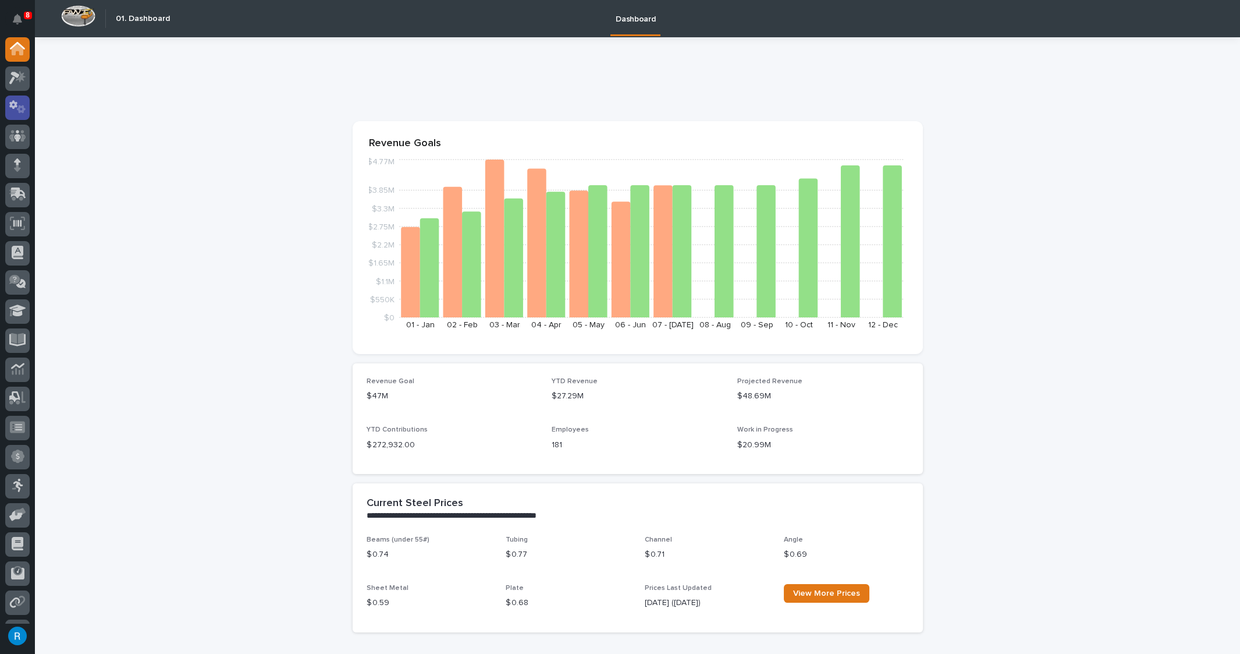 The image size is (1240, 654). I want to click on h2: 01. Dashboard, so click(143, 19).